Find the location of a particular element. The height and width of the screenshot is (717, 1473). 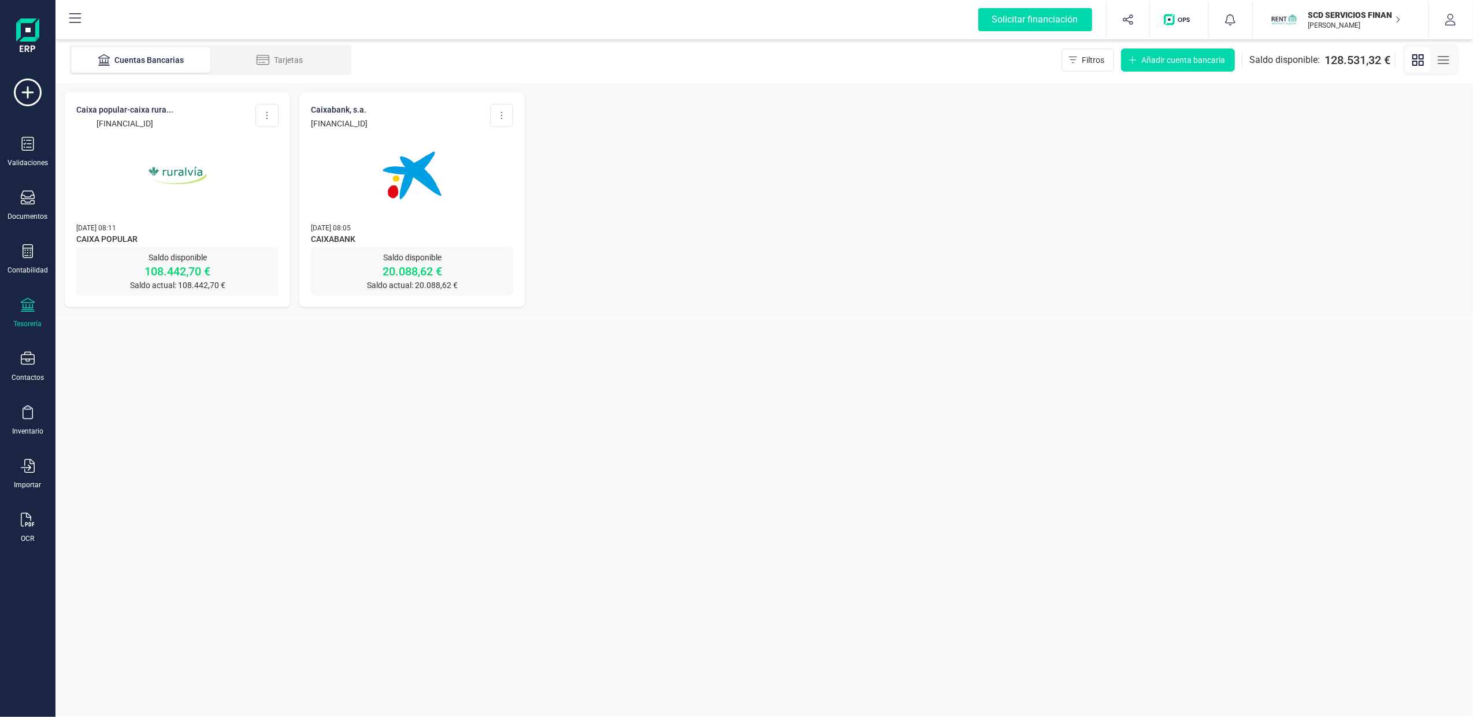

div: Validaciones is located at coordinates (28, 163).